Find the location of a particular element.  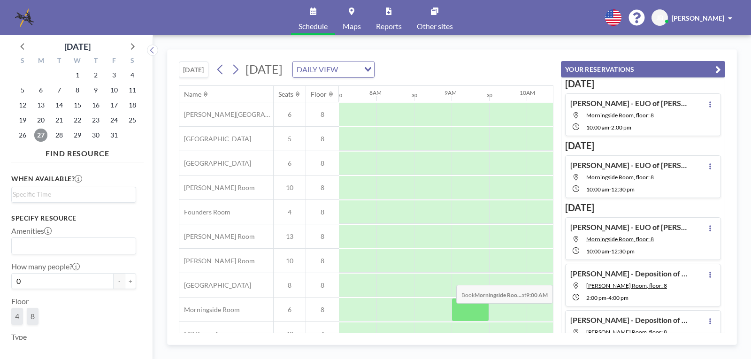

span: Wednesday, October 8, 2025 is located at coordinates (77, 90).